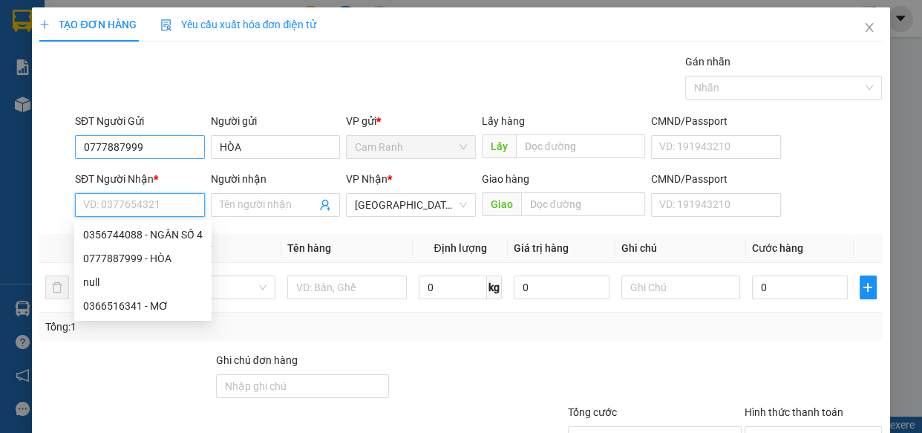 The width and height of the screenshot is (922, 433). Describe the element at coordinates (708, 62) in the screenshot. I see `label: Gán nhãn` at that location.